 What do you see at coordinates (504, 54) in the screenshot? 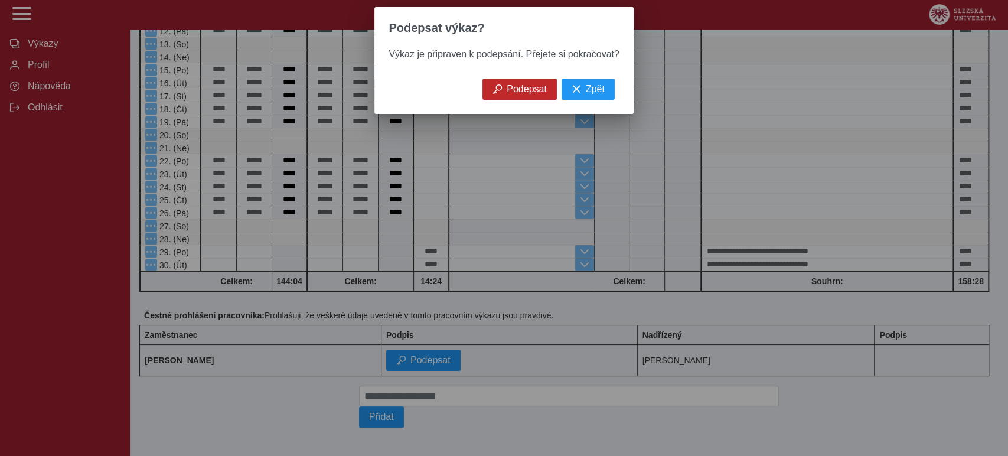
I see `span: Výkaz je připraven k podepsání. Přejete si pokračovat?` at bounding box center [504, 54].